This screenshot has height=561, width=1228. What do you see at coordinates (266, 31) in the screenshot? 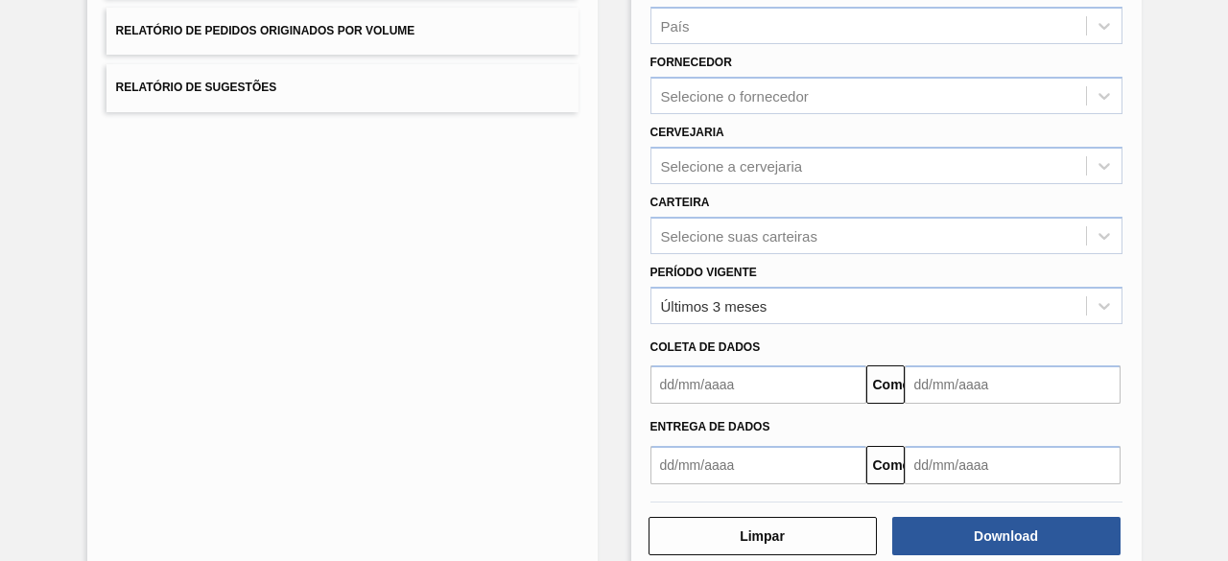
I see `font: Relatório de Pedidos Originados por Volume` at bounding box center [266, 31].